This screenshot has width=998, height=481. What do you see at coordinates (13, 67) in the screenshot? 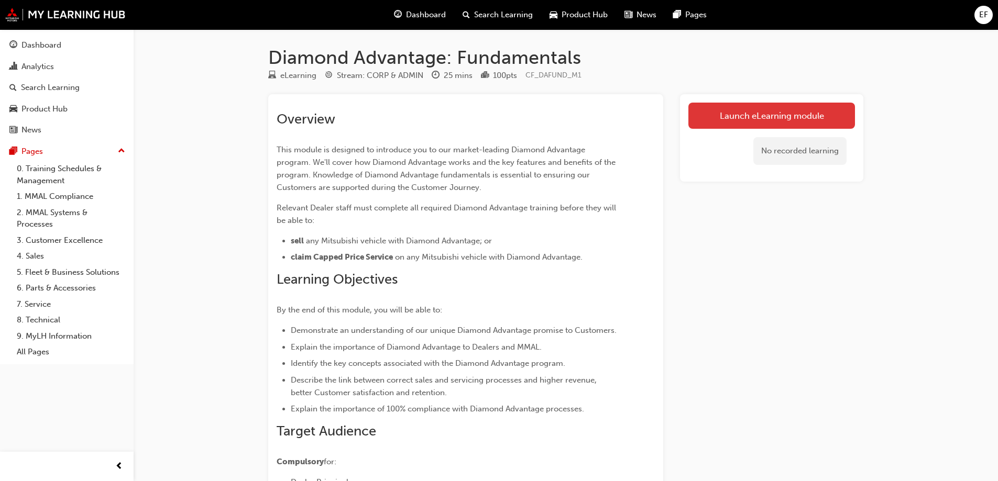
I see `span: chart-icon` at bounding box center [13, 67].